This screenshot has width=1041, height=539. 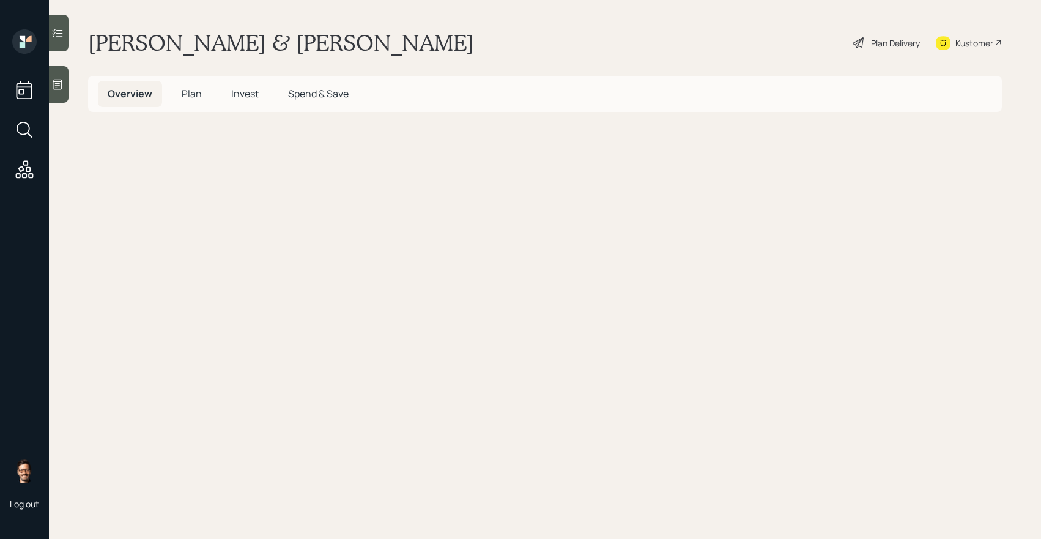 I want to click on img: sami-boghos-headshot.png, so click(x=24, y=471).